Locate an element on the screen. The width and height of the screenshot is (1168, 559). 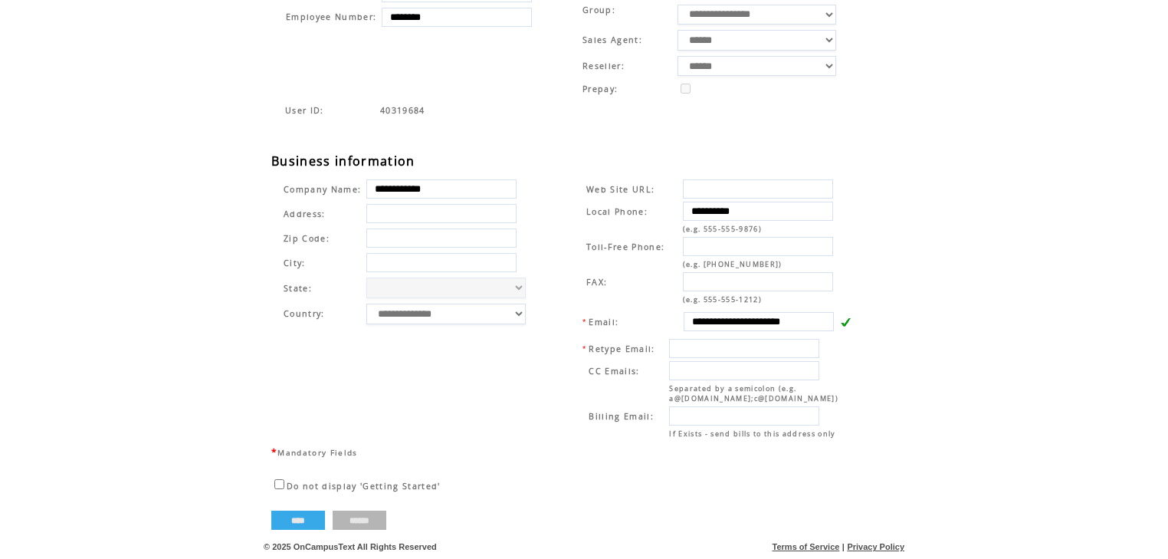
span: Web Site URL: is located at coordinates (620, 189).